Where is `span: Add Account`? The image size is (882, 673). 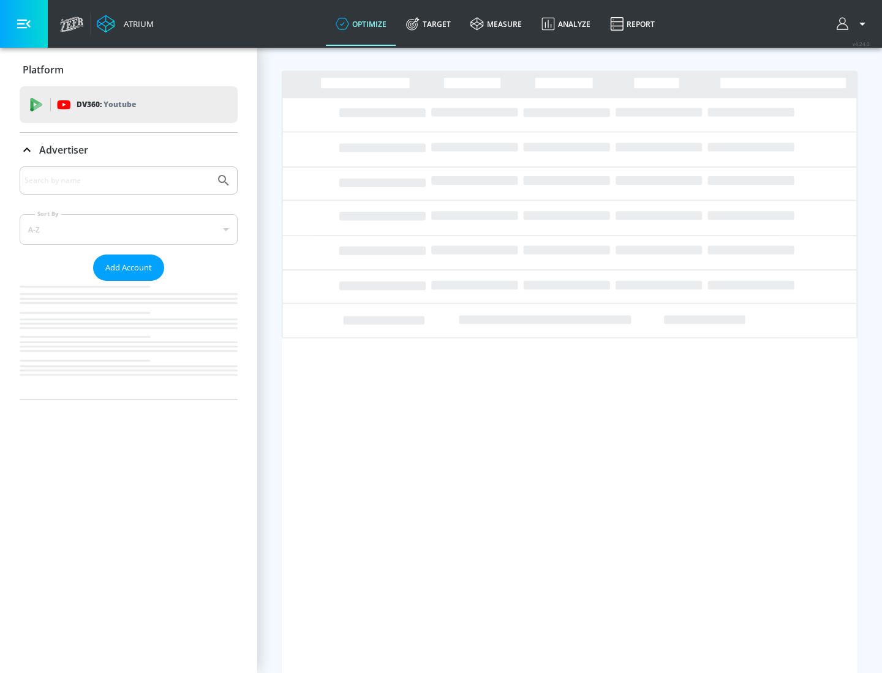 span: Add Account is located at coordinates (129, 268).